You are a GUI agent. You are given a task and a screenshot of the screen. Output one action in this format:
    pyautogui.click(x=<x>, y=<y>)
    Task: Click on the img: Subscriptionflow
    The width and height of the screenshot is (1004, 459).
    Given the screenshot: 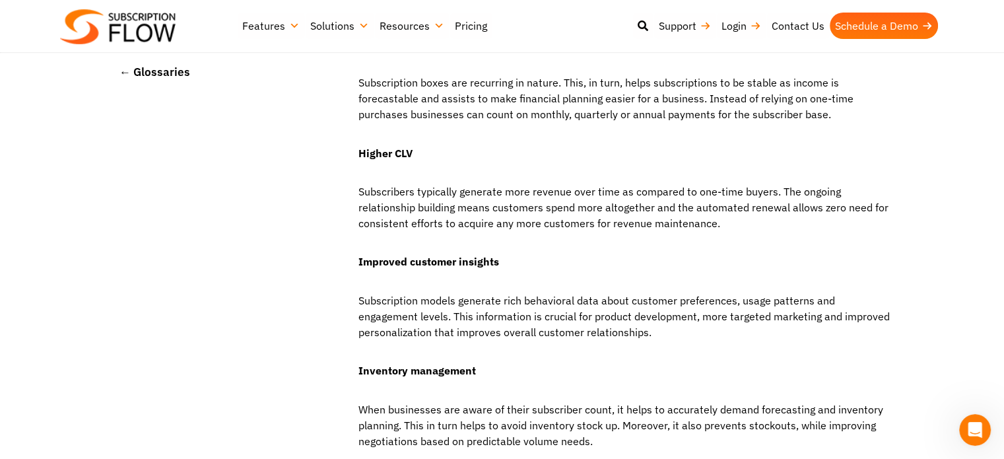 What is the action you would take?
    pyautogui.click(x=117, y=26)
    